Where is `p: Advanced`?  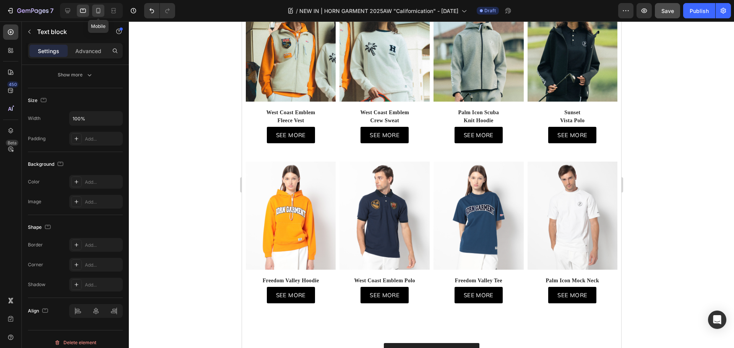 p: Advanced is located at coordinates (88, 51).